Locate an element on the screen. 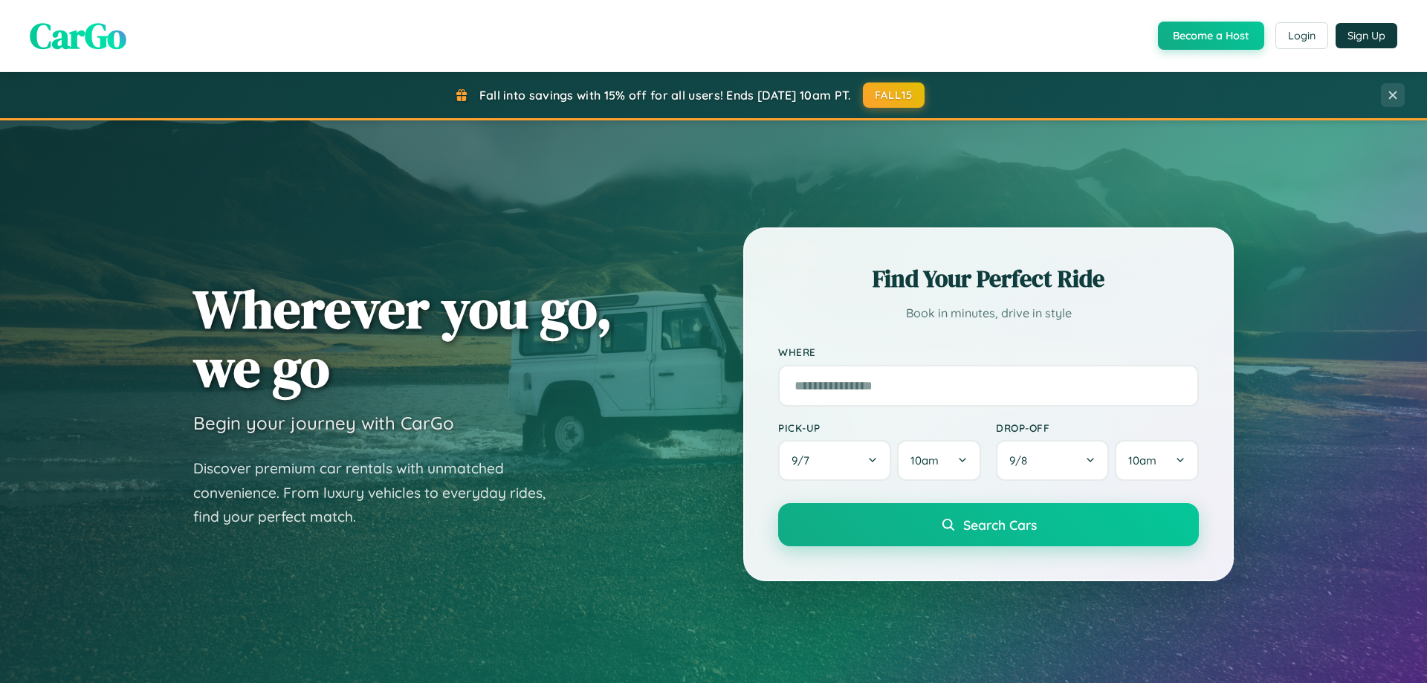 The height and width of the screenshot is (683, 1427). span: 9 / 7 is located at coordinates (804, 460).